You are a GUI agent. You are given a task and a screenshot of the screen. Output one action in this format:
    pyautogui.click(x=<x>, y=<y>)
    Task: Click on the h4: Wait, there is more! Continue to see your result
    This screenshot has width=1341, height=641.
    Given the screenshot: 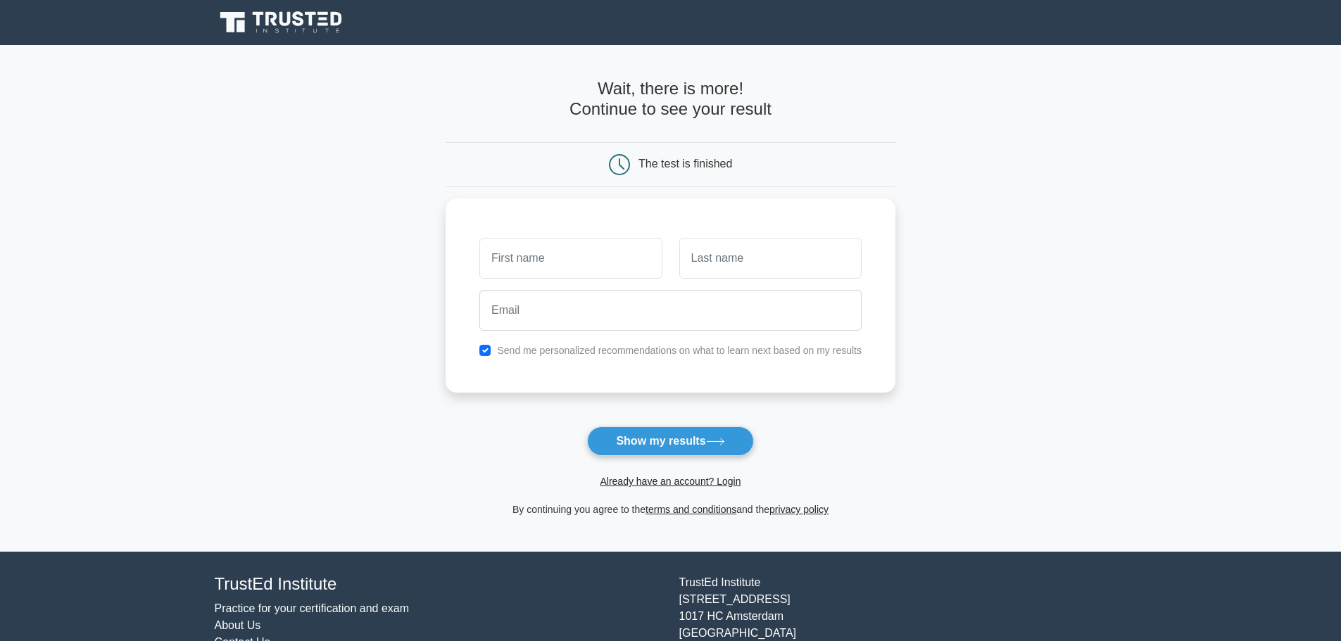 What is the action you would take?
    pyautogui.click(x=670, y=99)
    